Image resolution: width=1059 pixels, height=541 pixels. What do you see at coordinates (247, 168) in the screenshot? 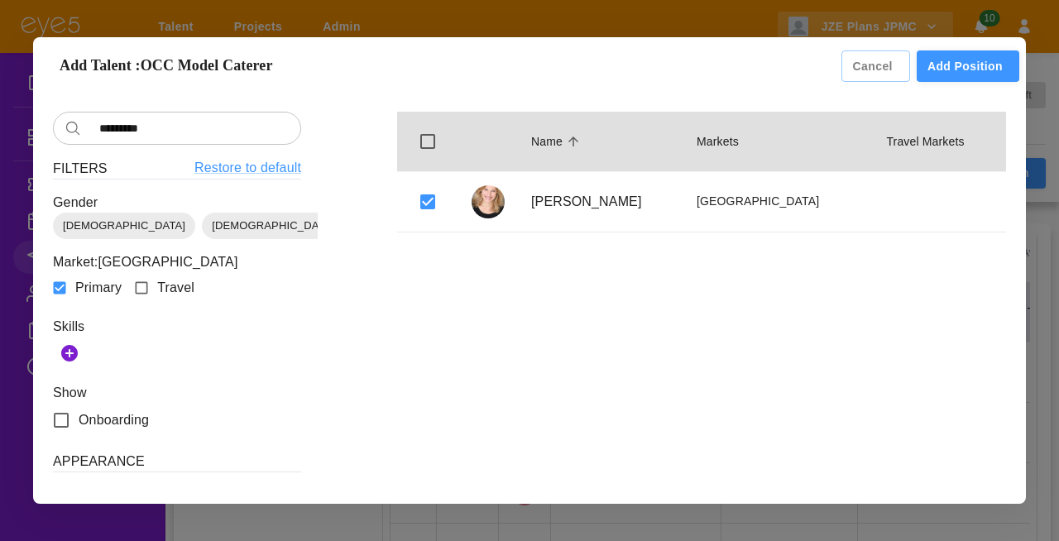
I see `a: Restore to default` at bounding box center [247, 168].